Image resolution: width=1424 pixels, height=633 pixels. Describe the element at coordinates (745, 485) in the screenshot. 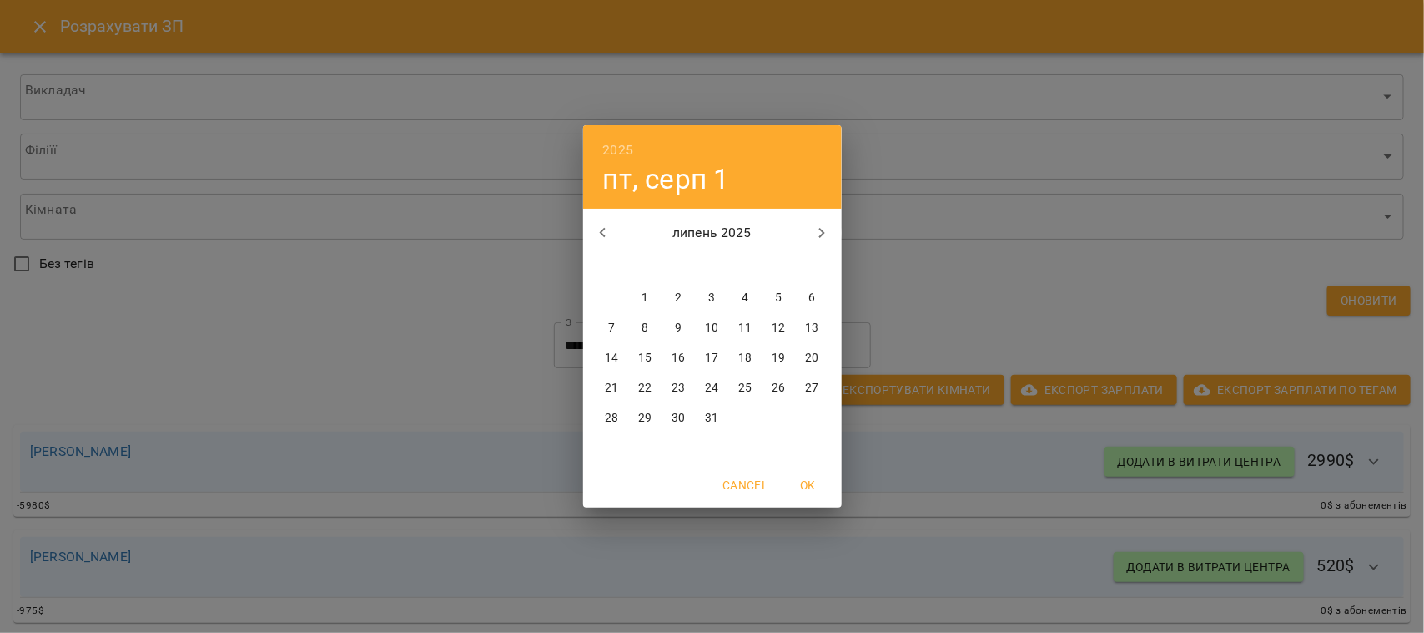

I see `button: Cancel` at that location.